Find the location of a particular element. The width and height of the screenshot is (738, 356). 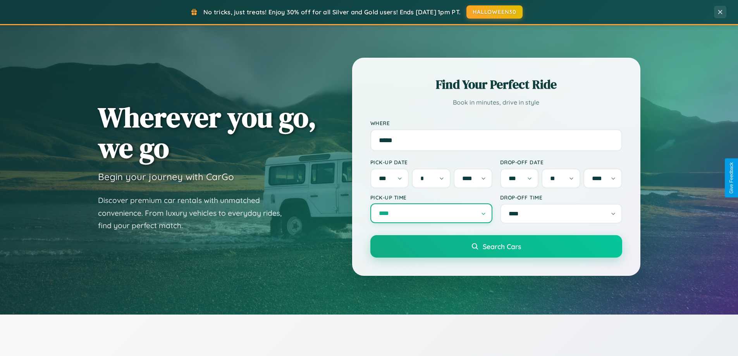

p: Book in minutes, drive in style is located at coordinates (496, 102).